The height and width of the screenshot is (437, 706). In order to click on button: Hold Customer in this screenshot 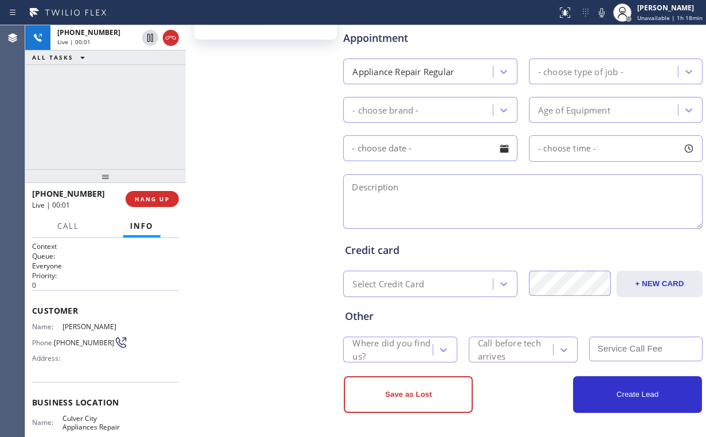, I will do `click(150, 38)`.